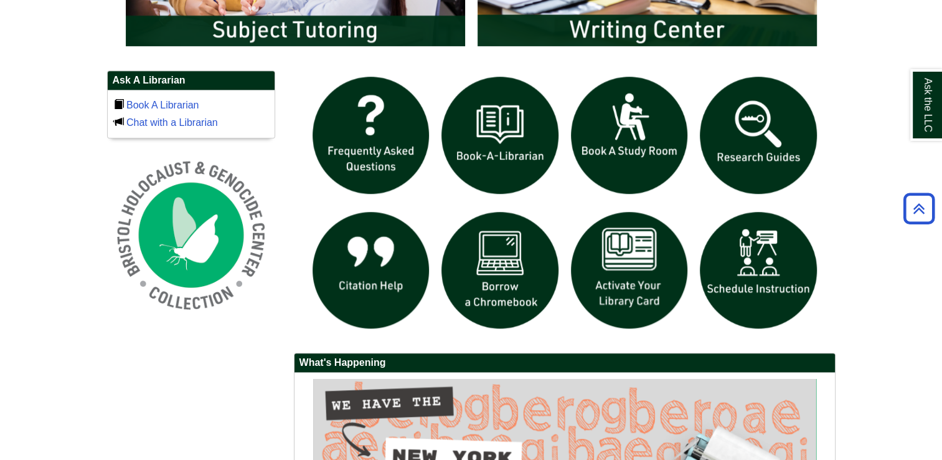 The height and width of the screenshot is (460, 942). I want to click on img: Research Guides icon links to research guides web page, so click(759, 135).